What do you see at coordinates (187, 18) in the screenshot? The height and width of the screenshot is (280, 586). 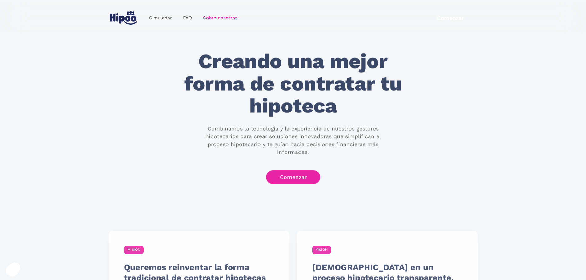 I see `a: FAQ` at bounding box center [187, 18].